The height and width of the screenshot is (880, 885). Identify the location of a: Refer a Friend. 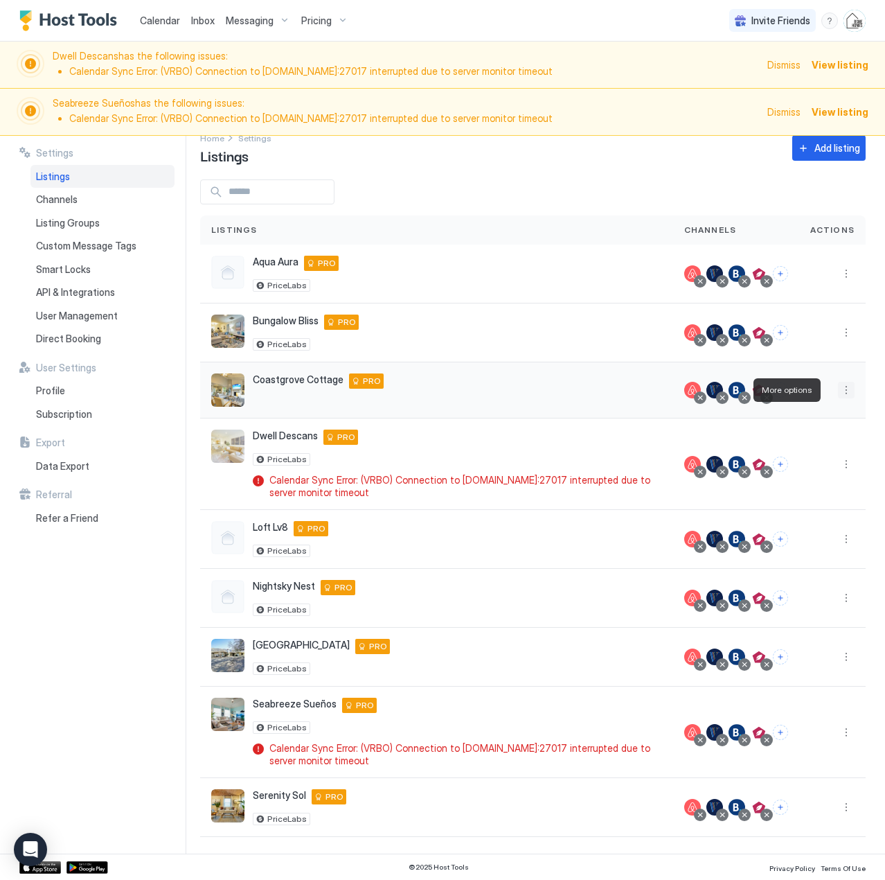
(103, 518).